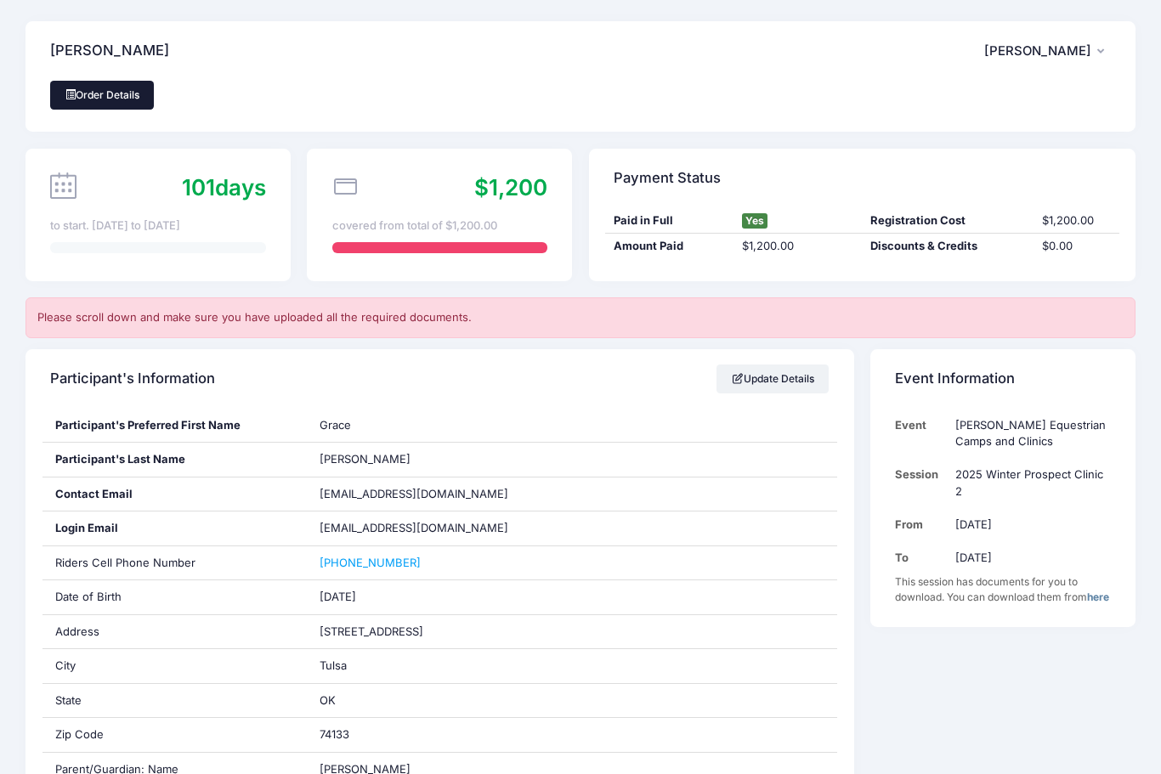 This screenshot has height=774, width=1161. What do you see at coordinates (669, 221) in the screenshot?
I see `div: Paid in Full` at bounding box center [669, 221].